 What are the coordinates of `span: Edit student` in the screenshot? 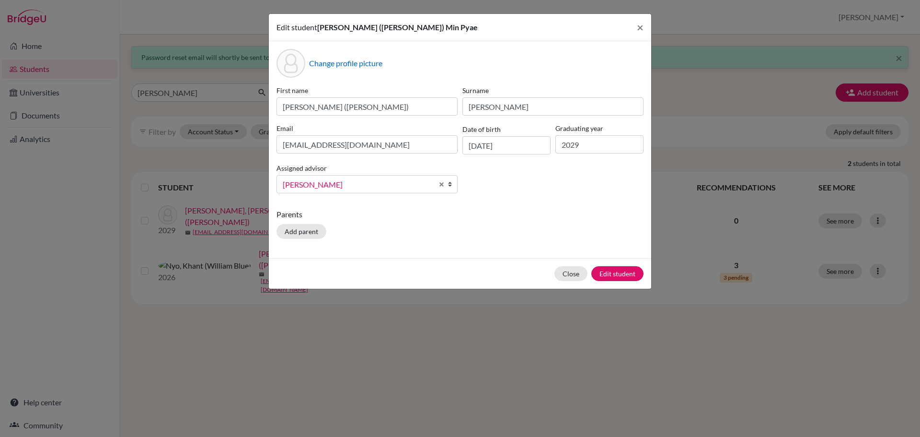 It's located at (297, 27).